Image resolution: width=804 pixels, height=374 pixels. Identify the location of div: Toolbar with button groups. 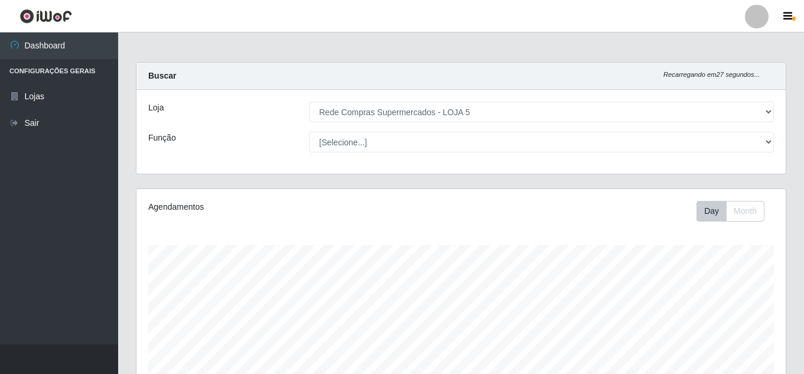
(735, 211).